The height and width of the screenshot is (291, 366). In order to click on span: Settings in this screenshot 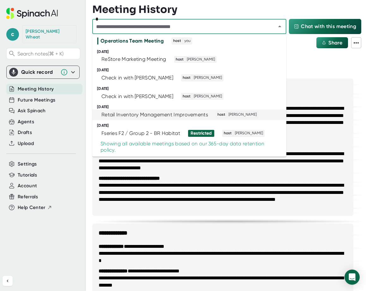, I will do `click(27, 164)`.